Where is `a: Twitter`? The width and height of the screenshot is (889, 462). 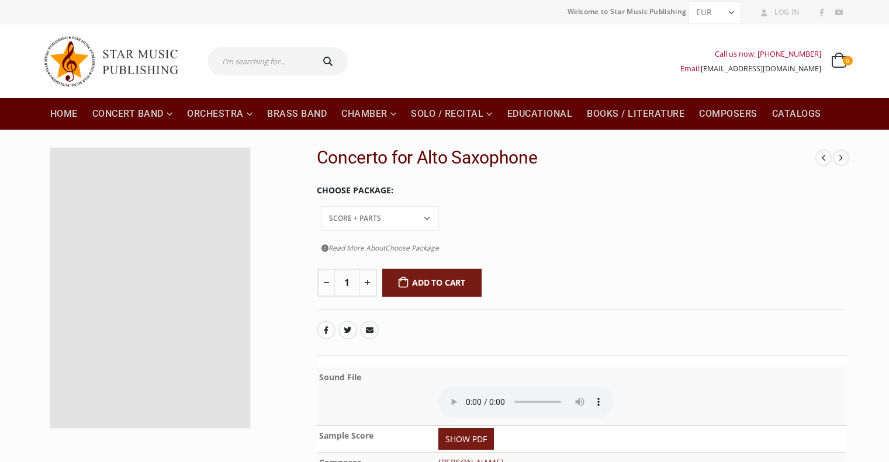 a: Twitter is located at coordinates (348, 330).